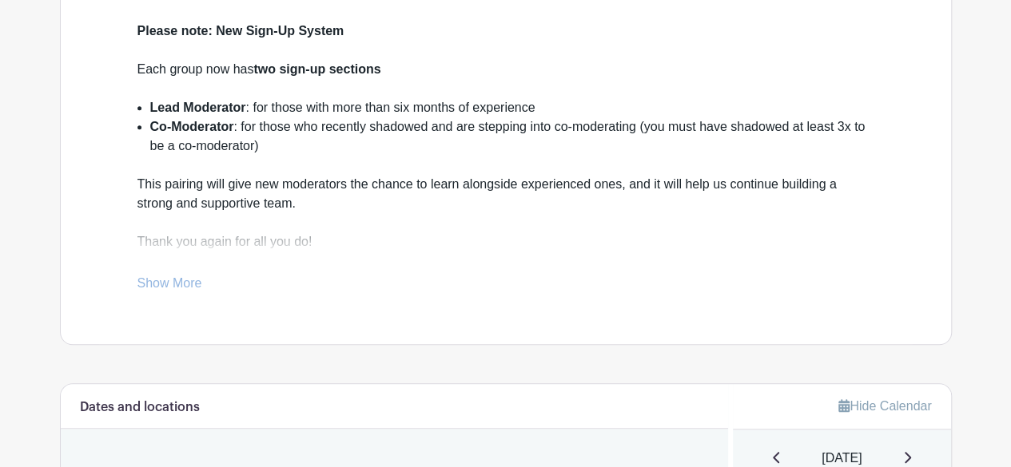 This screenshot has width=1011, height=467. I want to click on h6: Dates and locations, so click(140, 407).